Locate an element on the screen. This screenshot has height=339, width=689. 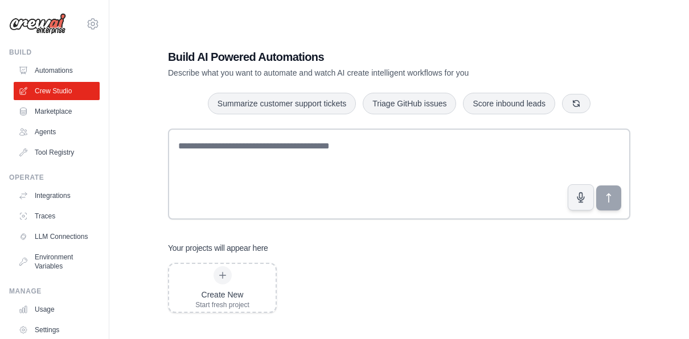
img: Logo is located at coordinates (38, 24).